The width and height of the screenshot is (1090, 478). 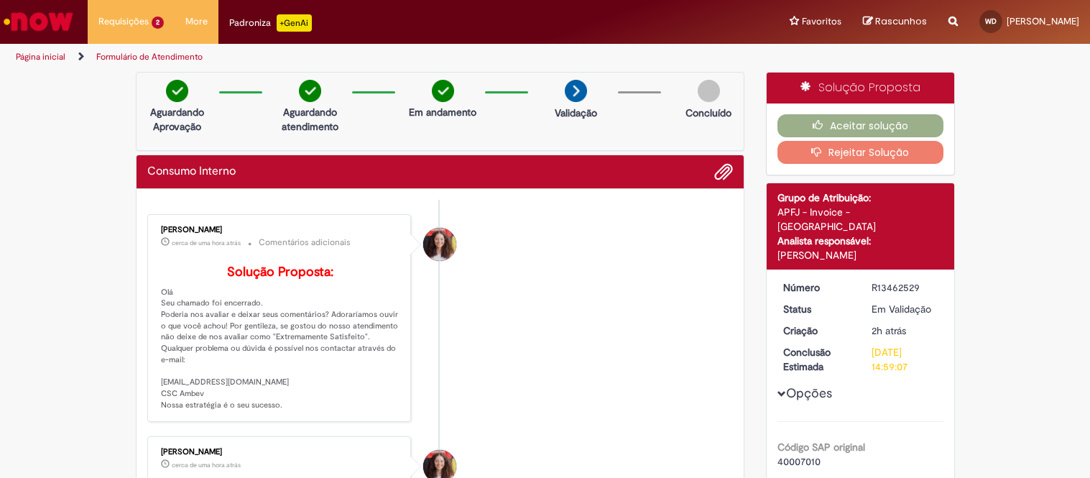 I want to click on time: 29/08/2025 13:59:04, so click(x=889, y=331).